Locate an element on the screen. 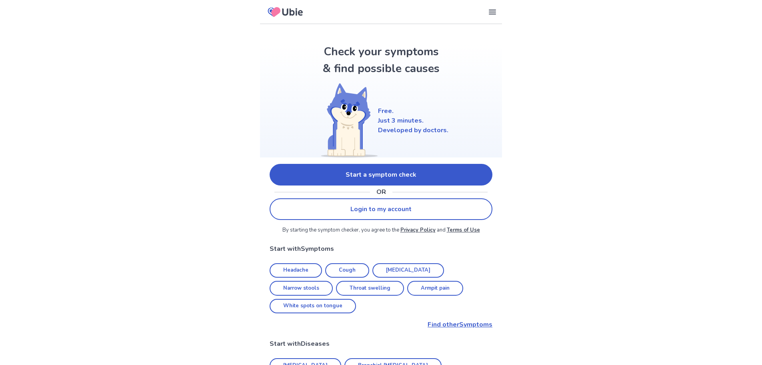  a: Find otherSymptoms is located at coordinates (381, 324).